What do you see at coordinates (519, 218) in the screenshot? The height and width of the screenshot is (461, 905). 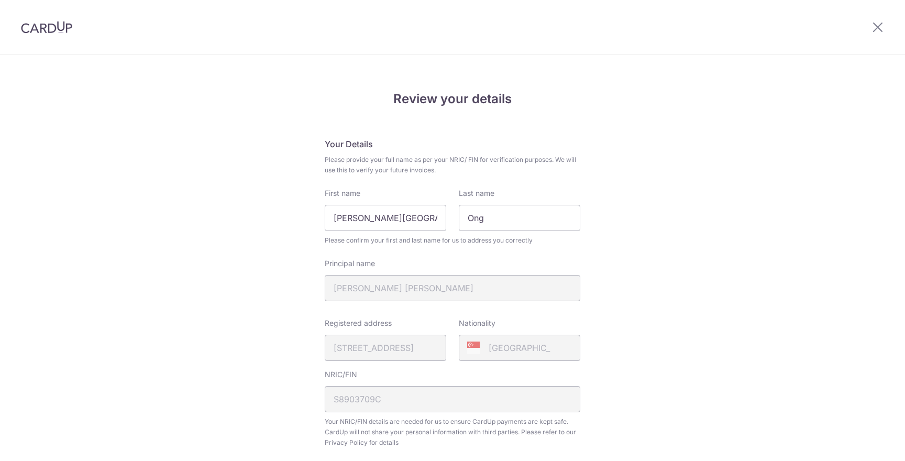 I see `input: Last name` at bounding box center [519, 218].